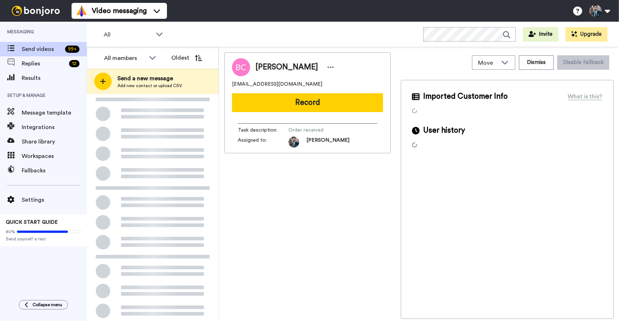  What do you see at coordinates (54, 127) in the screenshot?
I see `span: Integrations` at bounding box center [54, 127].